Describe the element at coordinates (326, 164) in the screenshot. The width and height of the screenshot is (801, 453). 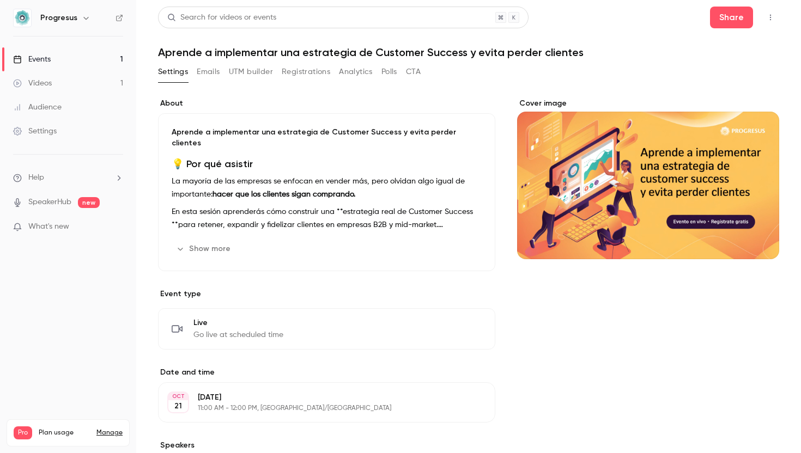
I see `h1: 💡 Por qué asistir` at that location.